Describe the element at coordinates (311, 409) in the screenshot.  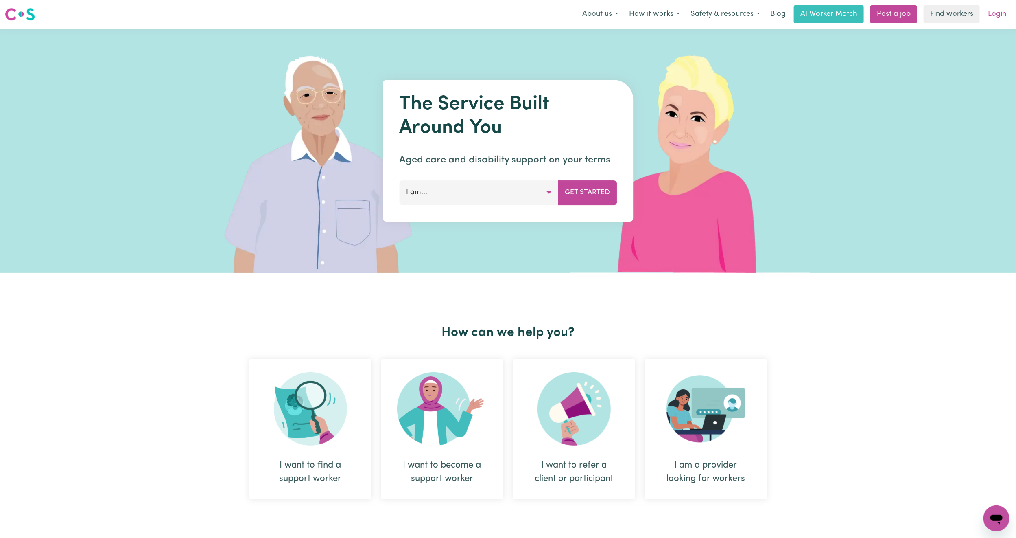
I see `img: Search` at that location.